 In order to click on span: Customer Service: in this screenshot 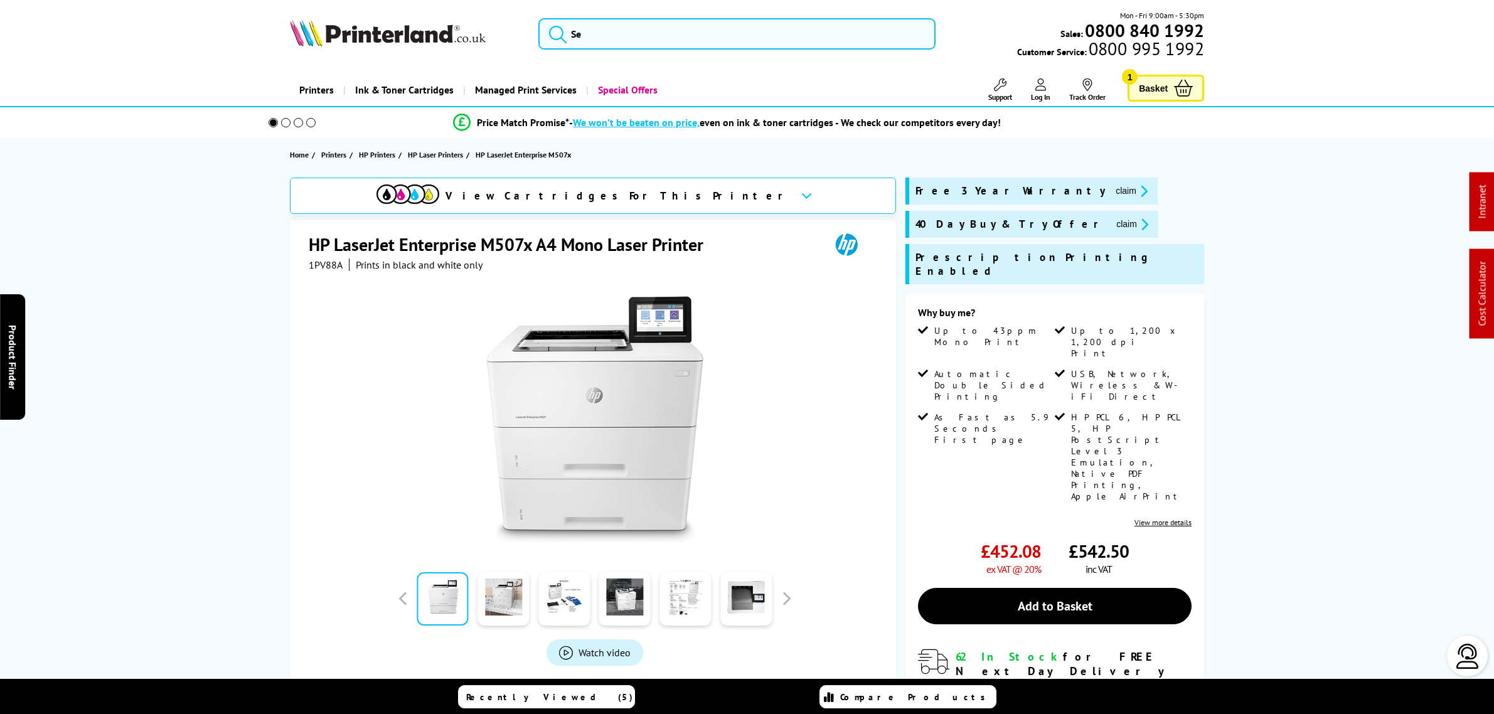, I will do `click(1111, 50)`.